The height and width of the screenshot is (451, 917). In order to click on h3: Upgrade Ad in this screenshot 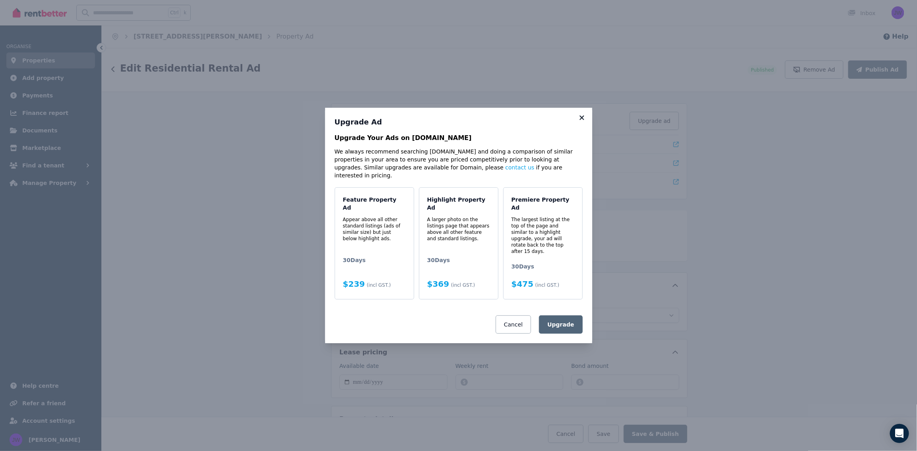, I will do `click(459, 122)`.